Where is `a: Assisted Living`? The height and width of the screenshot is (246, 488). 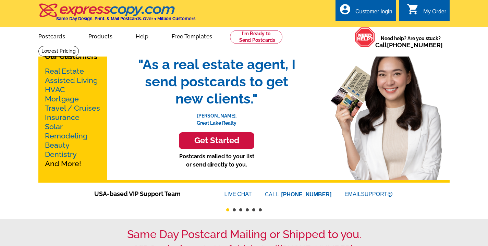 a: Assisted Living is located at coordinates (71, 80).